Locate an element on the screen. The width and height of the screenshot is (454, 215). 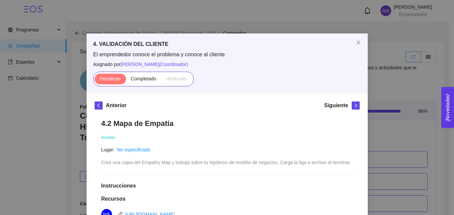
article: Lugar: is located at coordinates (108, 149).